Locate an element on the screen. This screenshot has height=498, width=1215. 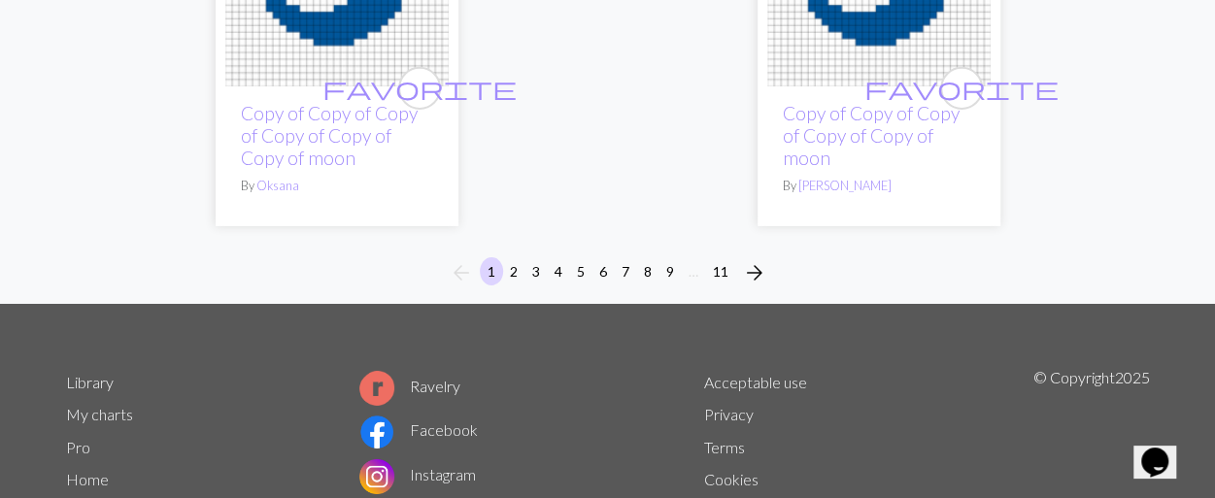
a: Library is located at coordinates (89, 382).